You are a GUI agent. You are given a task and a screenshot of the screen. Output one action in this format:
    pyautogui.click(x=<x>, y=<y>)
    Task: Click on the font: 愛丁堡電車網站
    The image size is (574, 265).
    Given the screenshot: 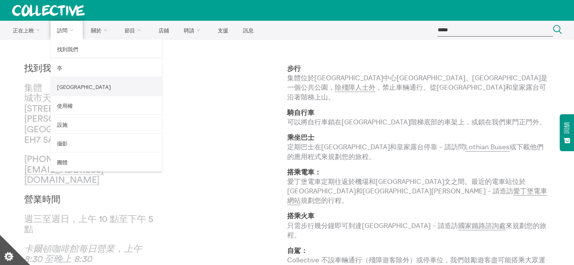 What is the action you would take?
    pyautogui.click(x=417, y=196)
    